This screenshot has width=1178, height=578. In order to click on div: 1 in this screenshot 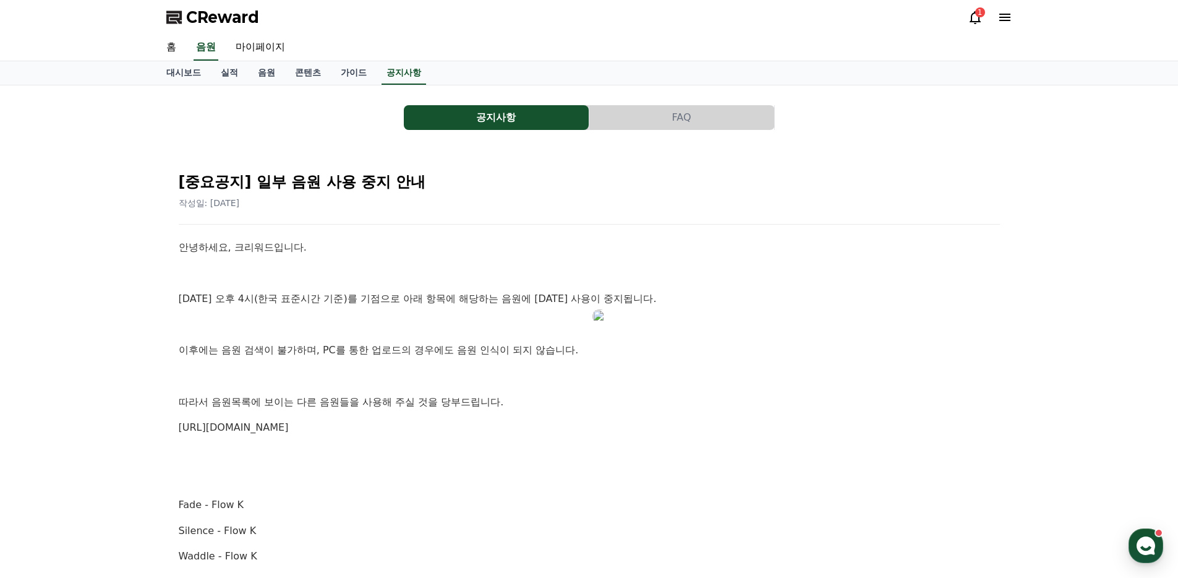, I will do `click(980, 12)`.